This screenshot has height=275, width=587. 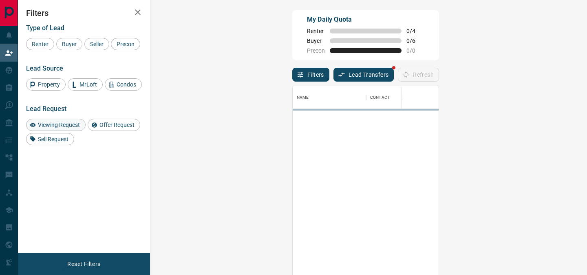 What do you see at coordinates (84, 13) in the screenshot?
I see `h2: Filters` at bounding box center [84, 13].